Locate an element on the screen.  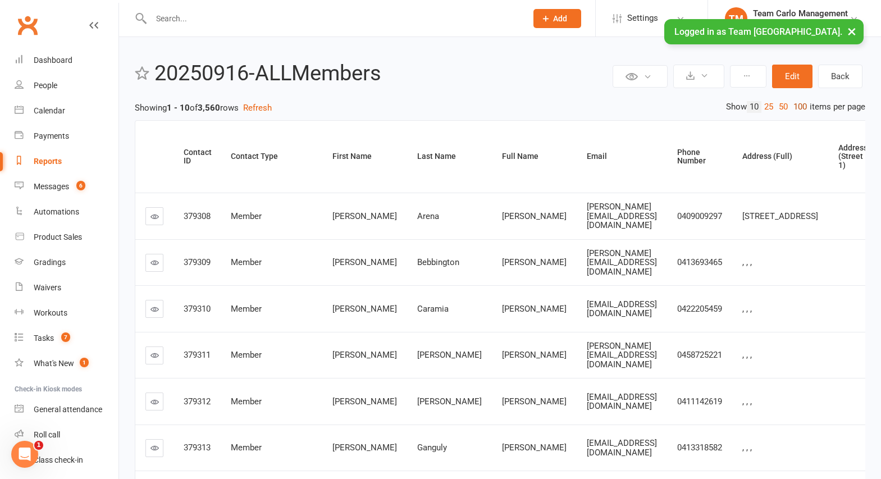
a: Messages 6 is located at coordinates (66, 186).